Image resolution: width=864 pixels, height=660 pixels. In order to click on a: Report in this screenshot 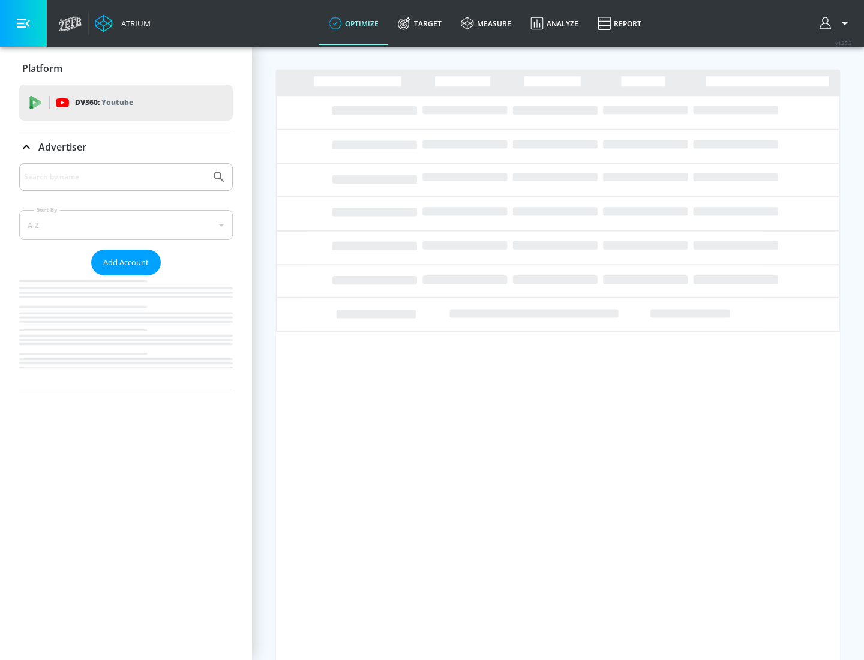, I will do `click(619, 23)`.